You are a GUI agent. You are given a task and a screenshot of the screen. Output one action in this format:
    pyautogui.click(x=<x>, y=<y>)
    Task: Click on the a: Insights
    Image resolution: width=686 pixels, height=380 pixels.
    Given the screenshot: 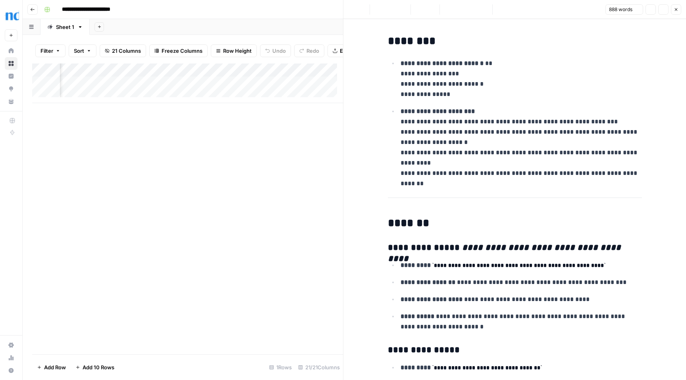 What is the action you would take?
    pyautogui.click(x=11, y=76)
    